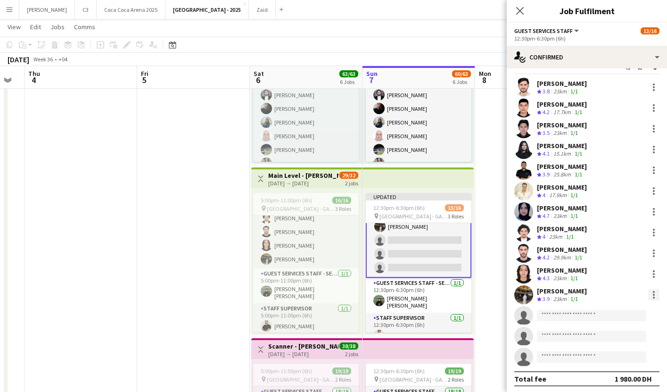 The width and height of the screenshot is (667, 392). Describe the element at coordinates (558, 195) in the screenshot. I see `div: 17.9km` at that location.